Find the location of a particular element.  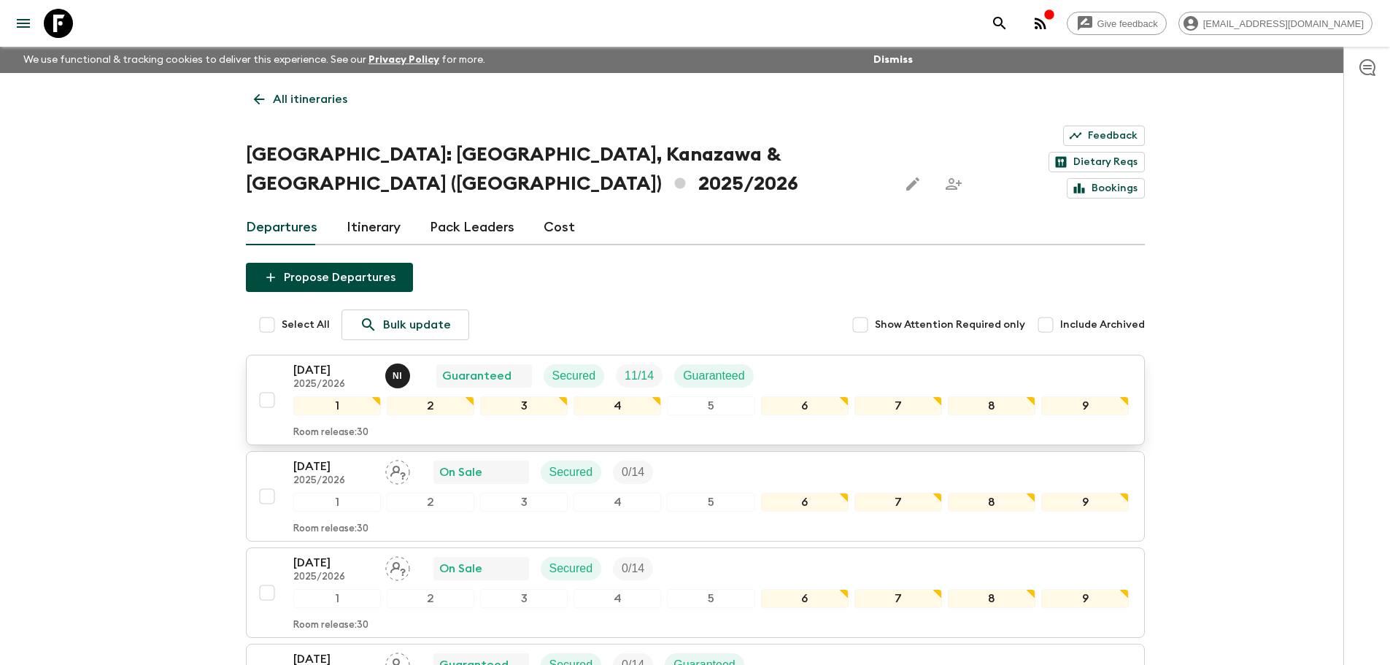

button: Dismiss is located at coordinates (893, 60).